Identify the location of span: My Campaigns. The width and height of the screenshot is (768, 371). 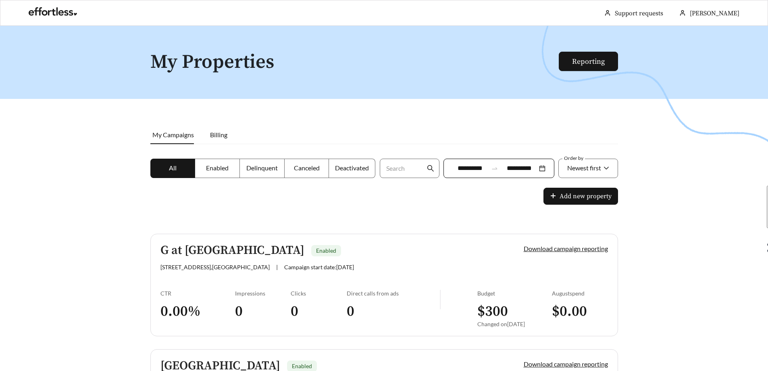
(173, 134).